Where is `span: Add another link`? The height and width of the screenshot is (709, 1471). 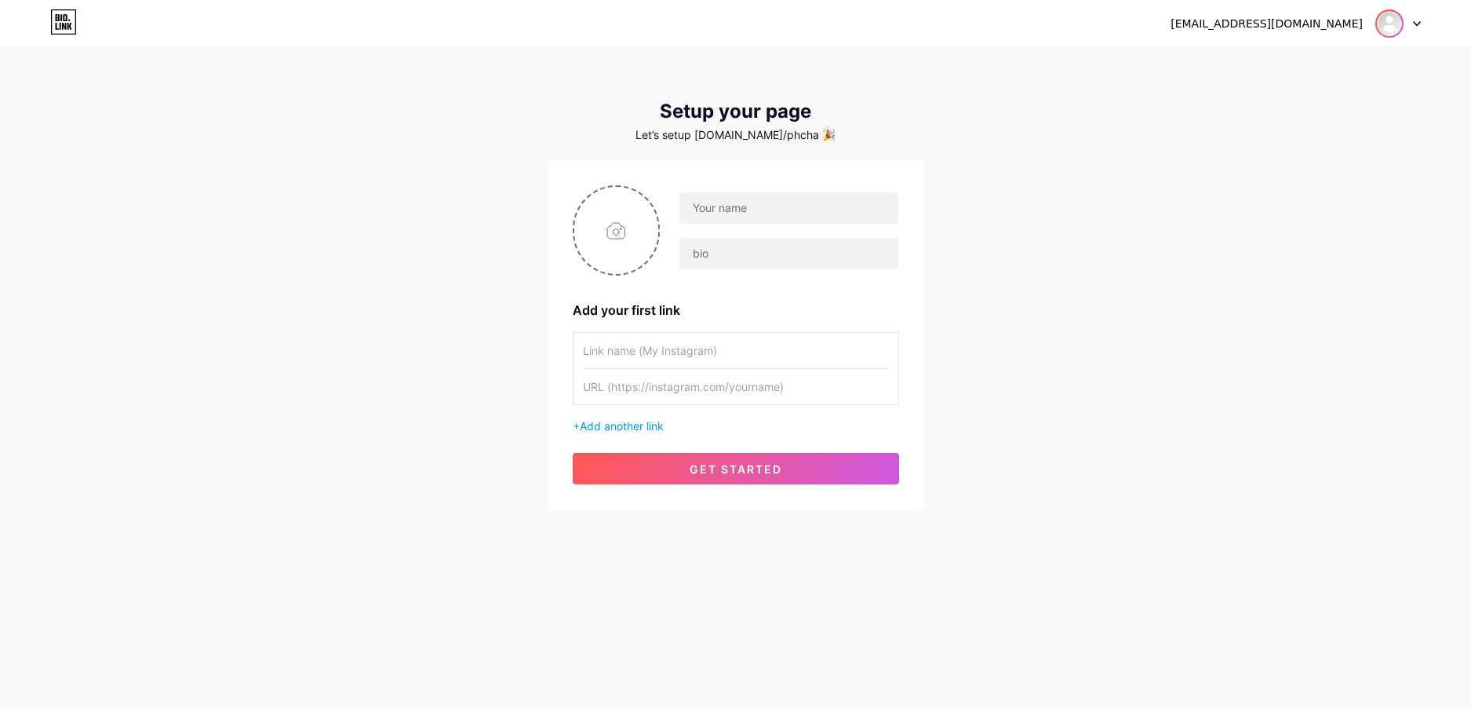 span: Add another link is located at coordinates (621, 425).